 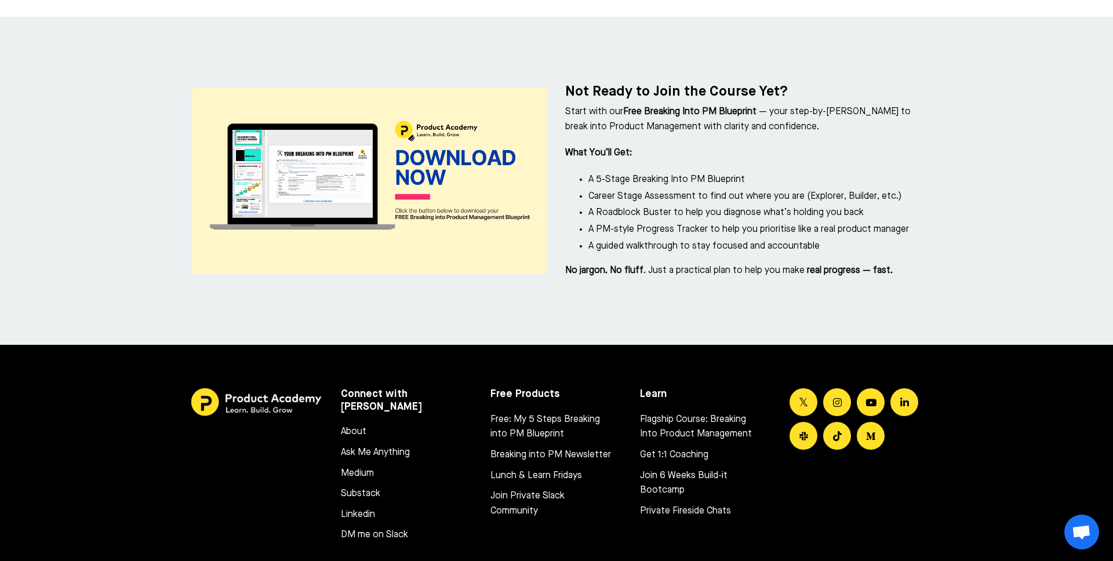 What do you see at coordinates (401, 453) in the screenshot?
I see `a: Ask Me Anything` at bounding box center [401, 453].